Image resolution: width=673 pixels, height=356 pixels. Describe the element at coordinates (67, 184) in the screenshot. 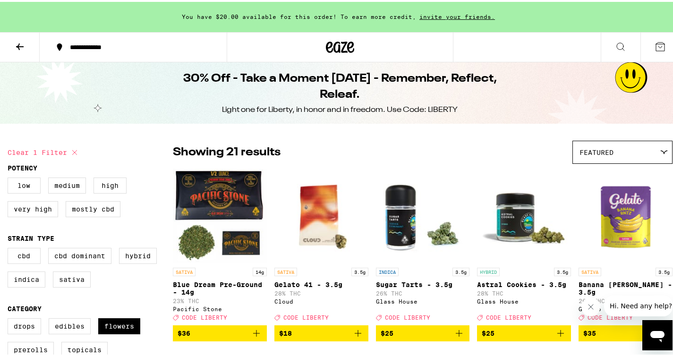

I see `label: Medium` at that location.